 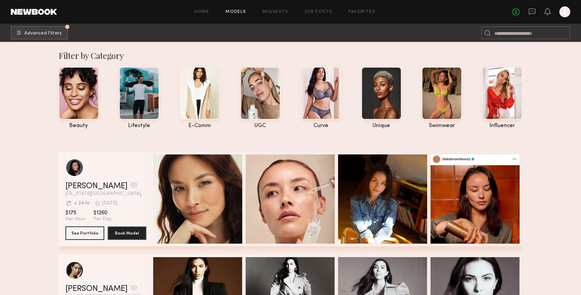 What do you see at coordinates (85, 233) in the screenshot?
I see `a: See Portfolio` at bounding box center [85, 233].